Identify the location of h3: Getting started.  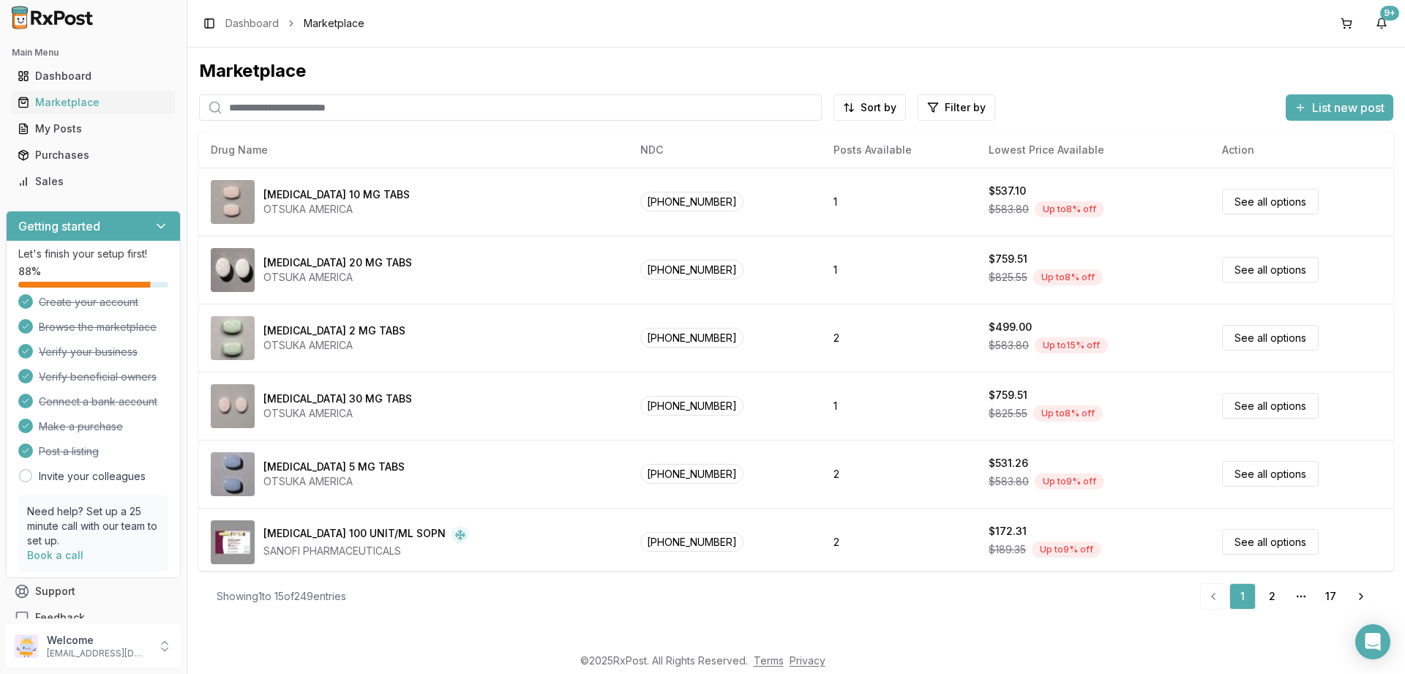
(59, 226).